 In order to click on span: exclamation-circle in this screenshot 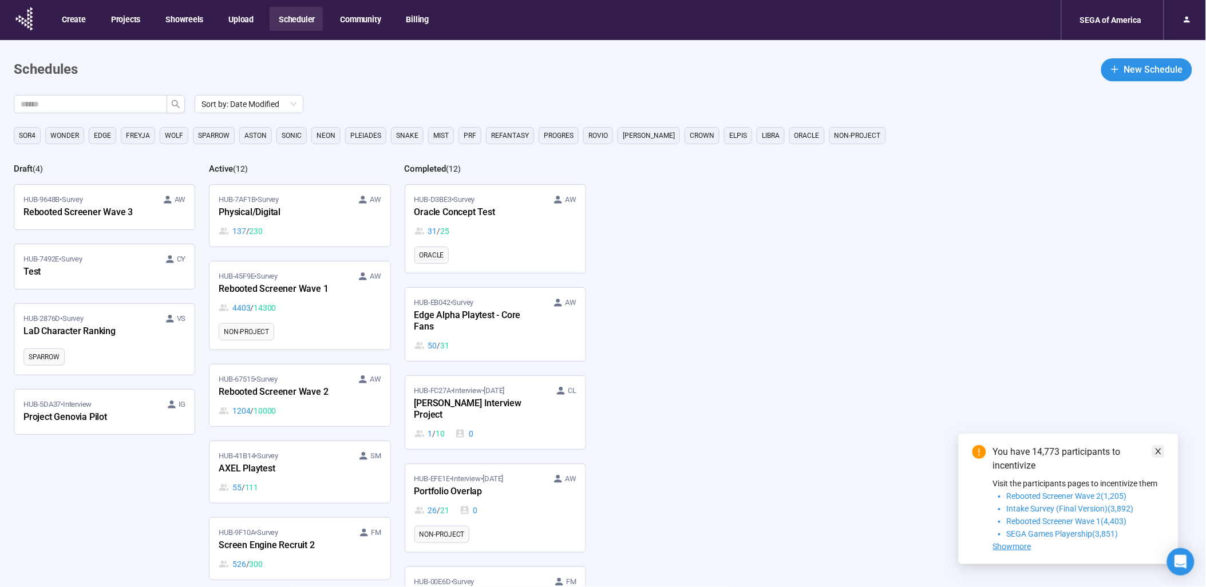, I will do `click(979, 452)`.